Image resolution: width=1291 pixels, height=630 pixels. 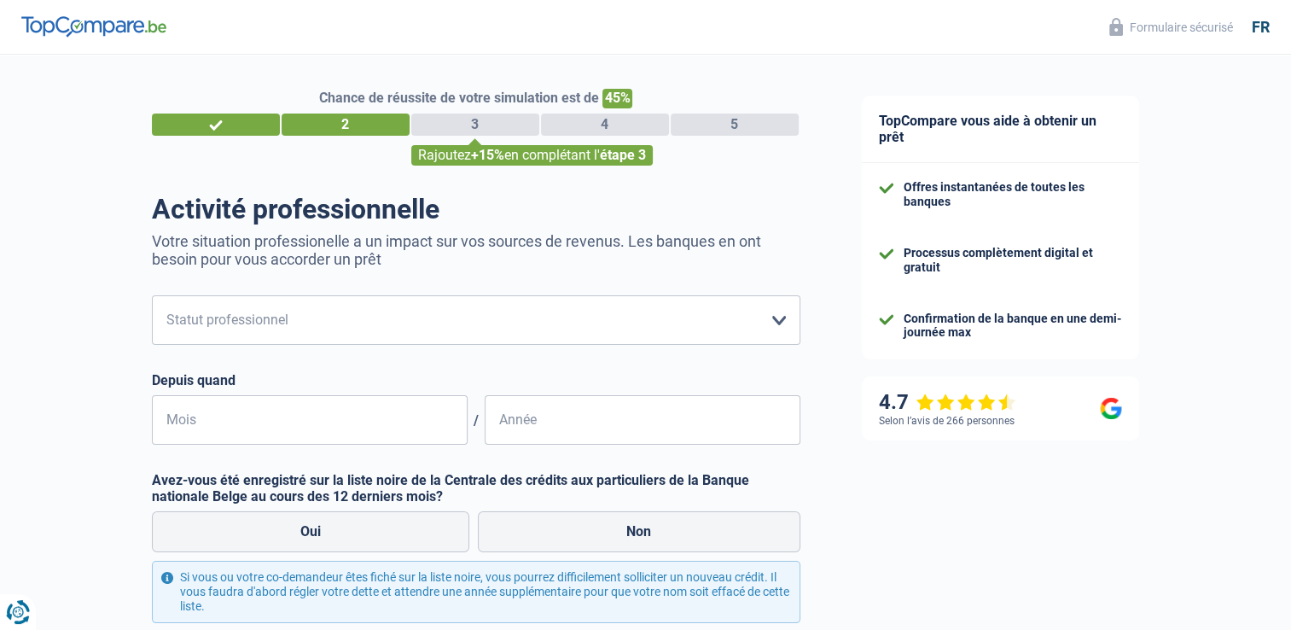 What do you see at coordinates (476, 380) in the screenshot?
I see `label: Depuis quand` at bounding box center [476, 380].